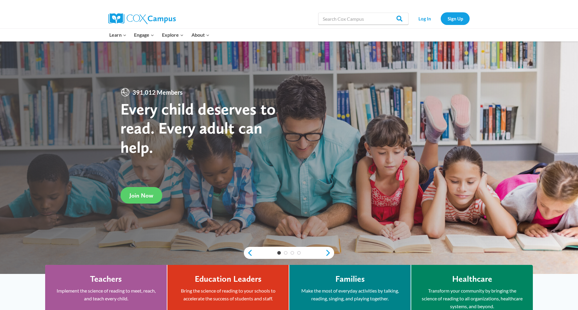 The width and height of the screenshot is (578, 310). Describe the element at coordinates (363, 19) in the screenshot. I see `input: Search Cox Campus` at that location.